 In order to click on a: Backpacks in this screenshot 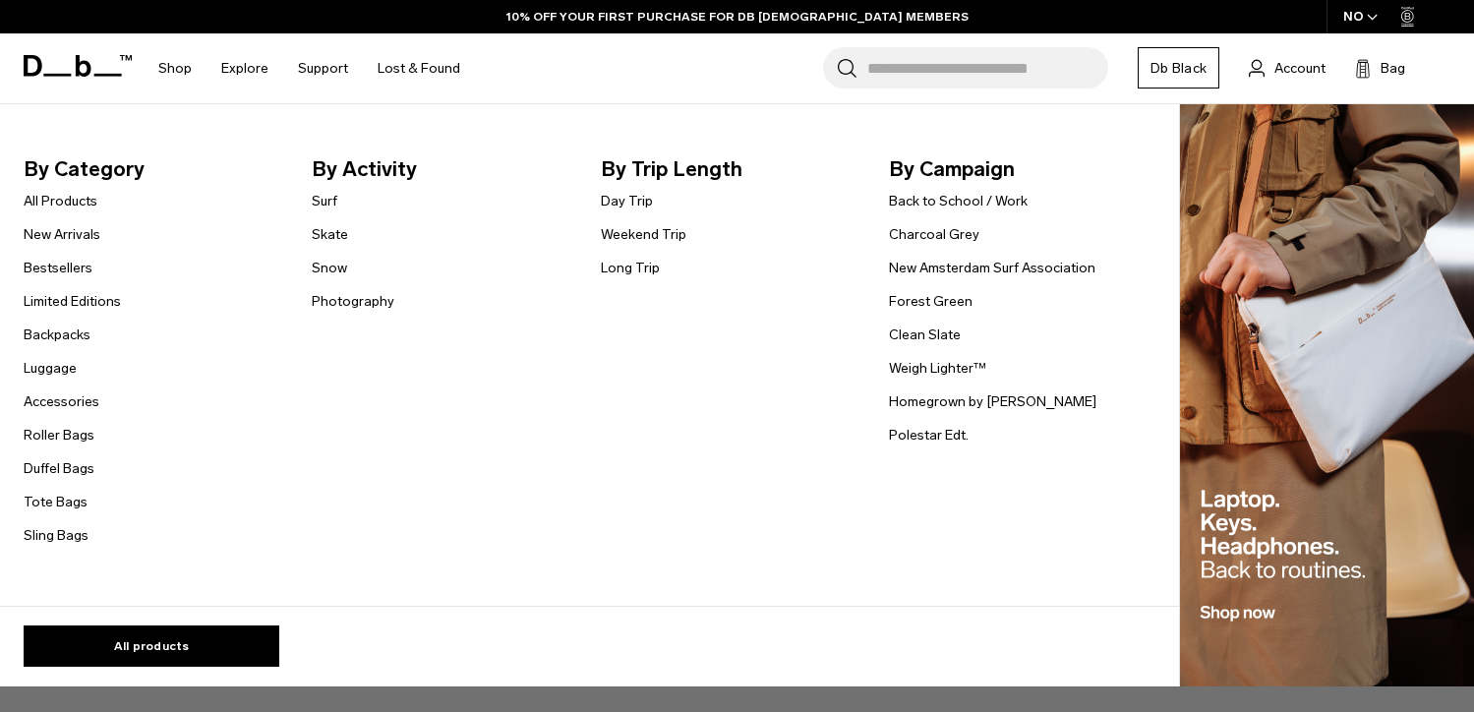, I will do `click(57, 334)`.